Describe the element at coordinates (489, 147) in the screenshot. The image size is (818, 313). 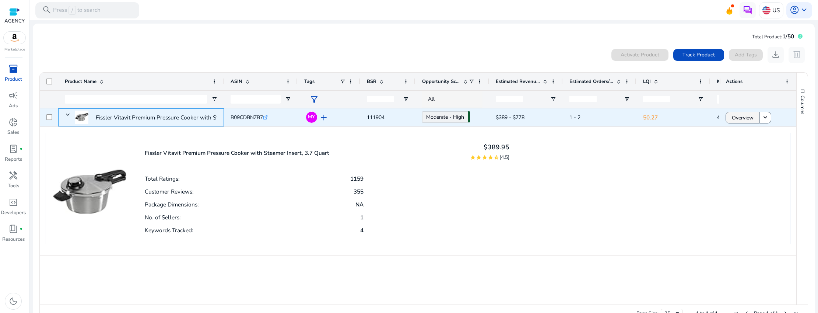
I see `h4: $389.95` at that location.